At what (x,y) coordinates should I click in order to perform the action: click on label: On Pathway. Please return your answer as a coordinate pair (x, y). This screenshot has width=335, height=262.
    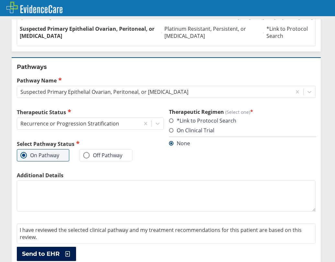
    Looking at the image, I should click on (40, 155).